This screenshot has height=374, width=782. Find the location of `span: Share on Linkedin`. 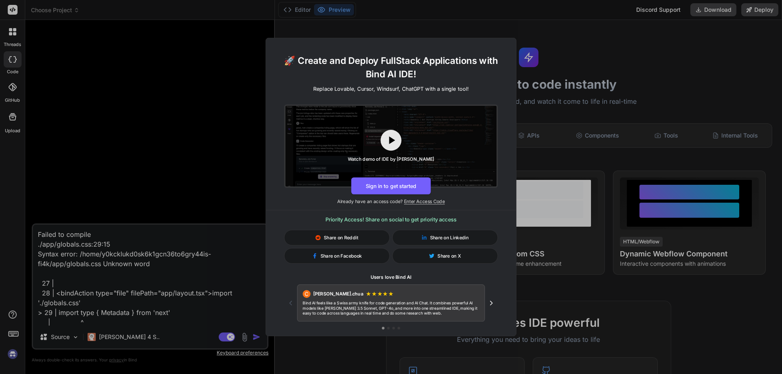

span: Share on Linkedin is located at coordinates (449, 238).